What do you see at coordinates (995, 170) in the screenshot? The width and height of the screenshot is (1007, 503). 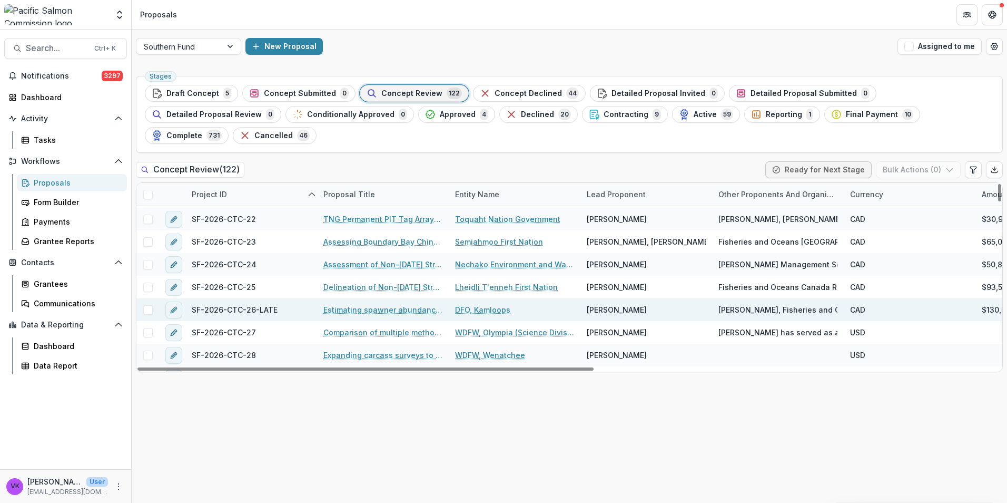 I see `button: Export table data` at bounding box center [995, 170].